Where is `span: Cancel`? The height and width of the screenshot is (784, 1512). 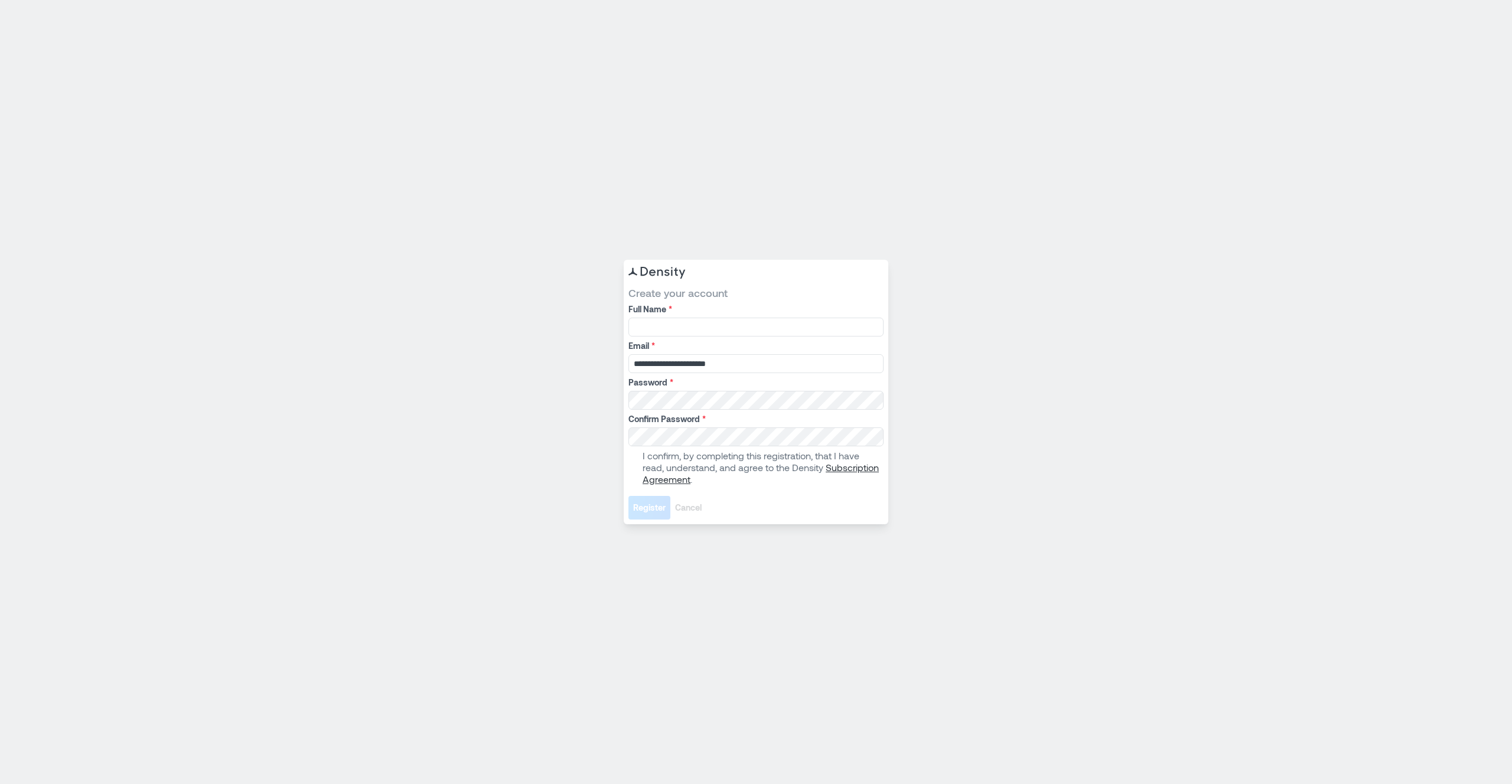
span: Cancel is located at coordinates (688, 508).